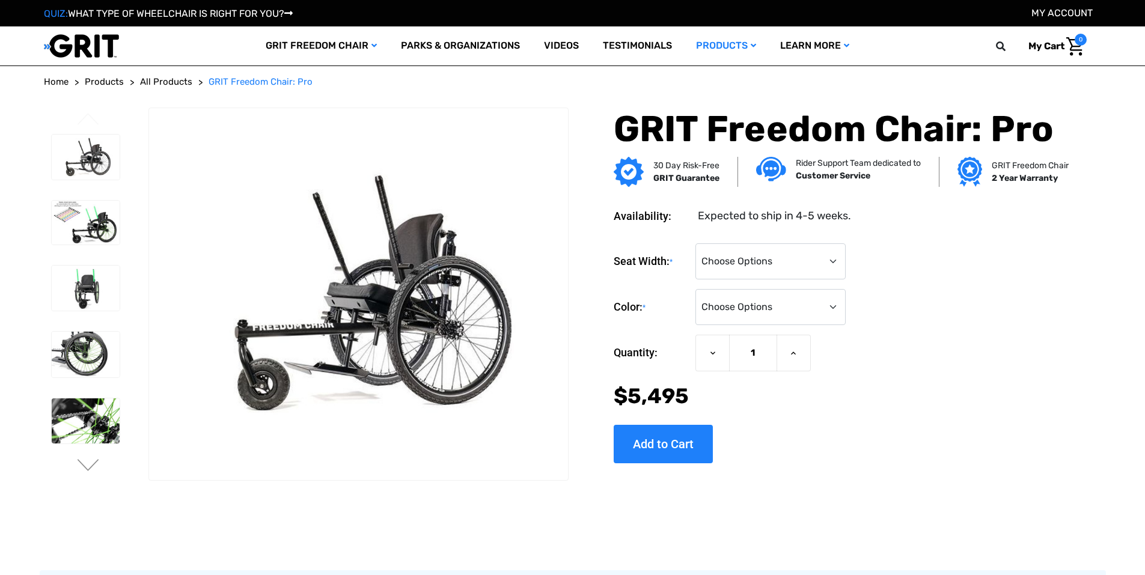 This screenshot has height=575, width=1145. I want to click on a: Learn More, so click(814, 46).